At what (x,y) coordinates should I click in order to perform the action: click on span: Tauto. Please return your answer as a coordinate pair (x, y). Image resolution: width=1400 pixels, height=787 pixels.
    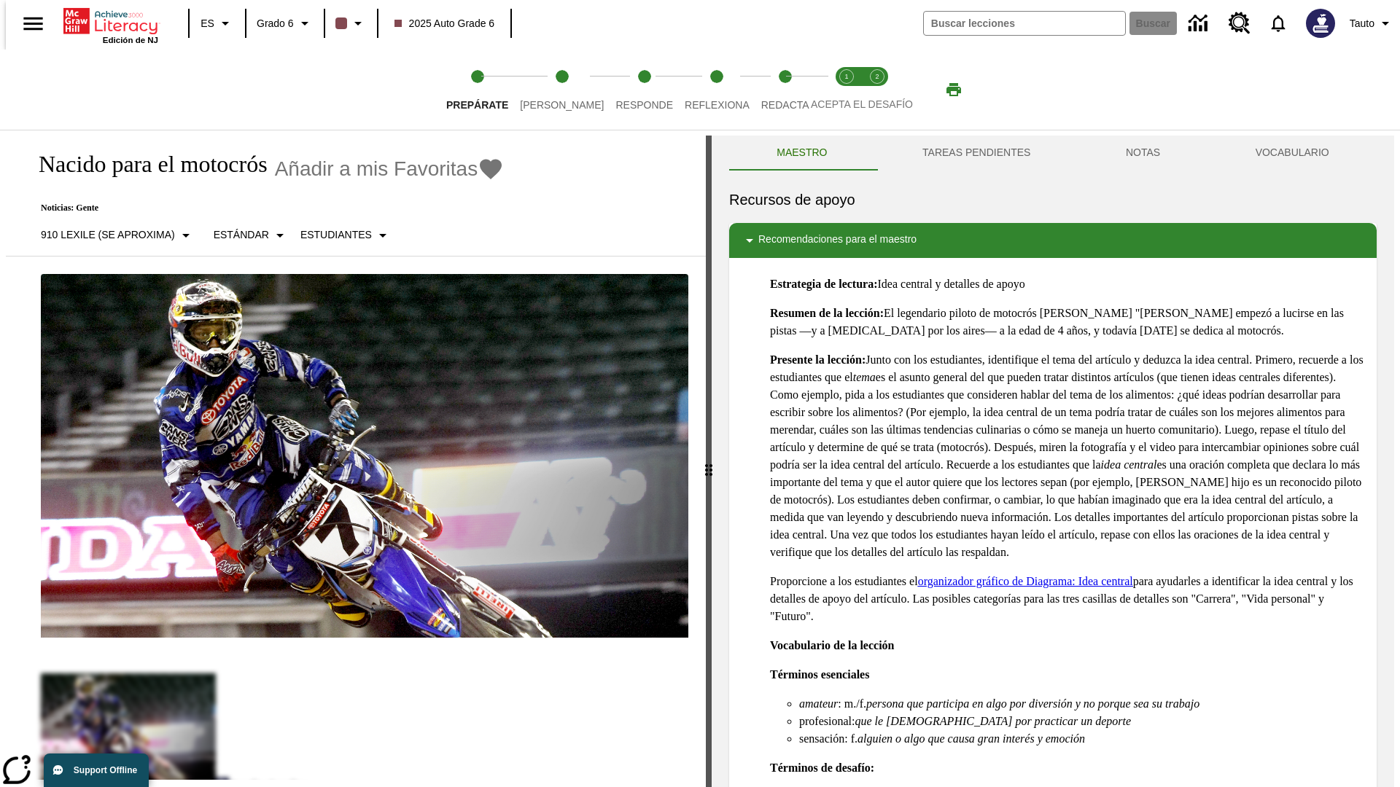
    Looking at the image, I should click on (1362, 23).